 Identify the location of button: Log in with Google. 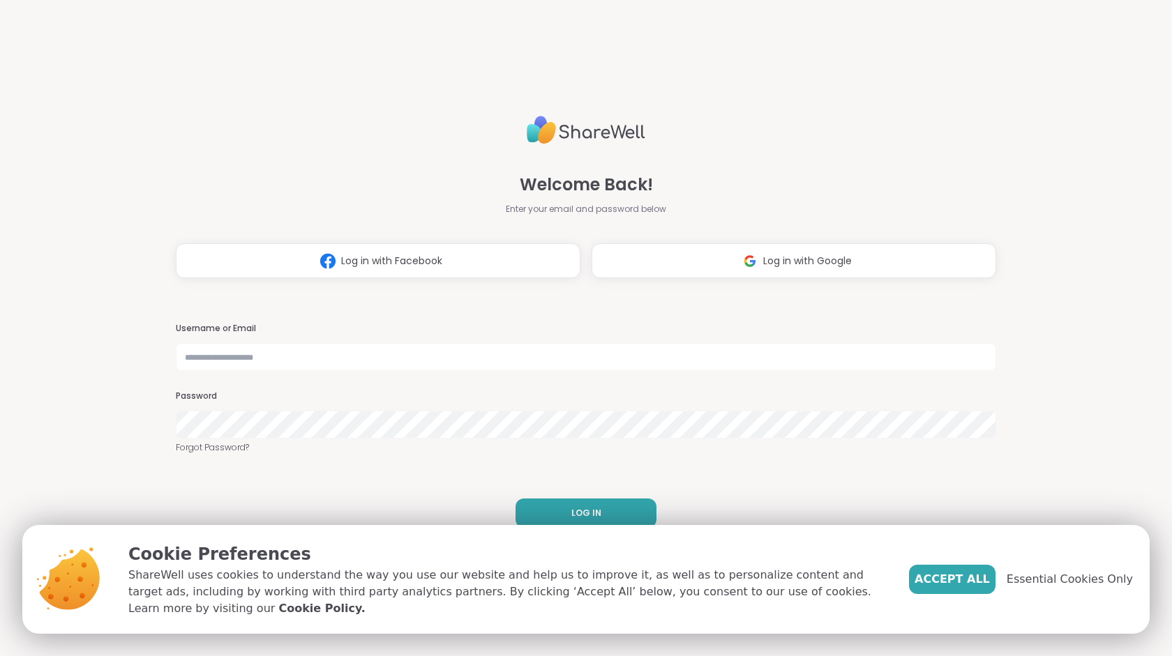
(794, 261).